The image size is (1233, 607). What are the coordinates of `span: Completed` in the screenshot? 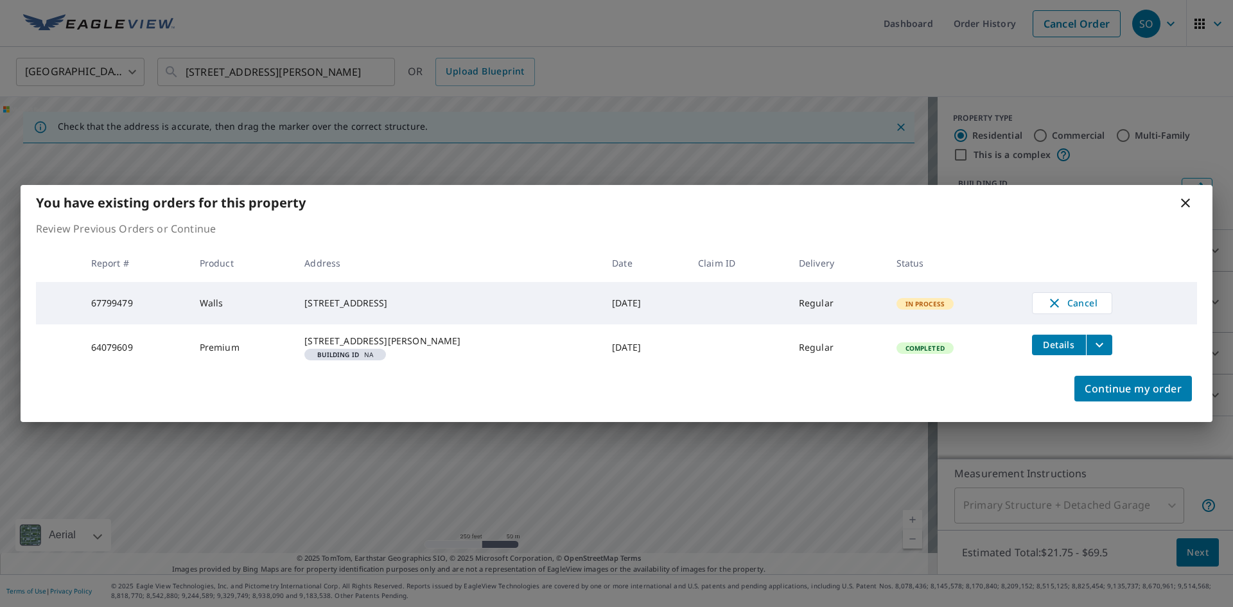 It's located at (925, 348).